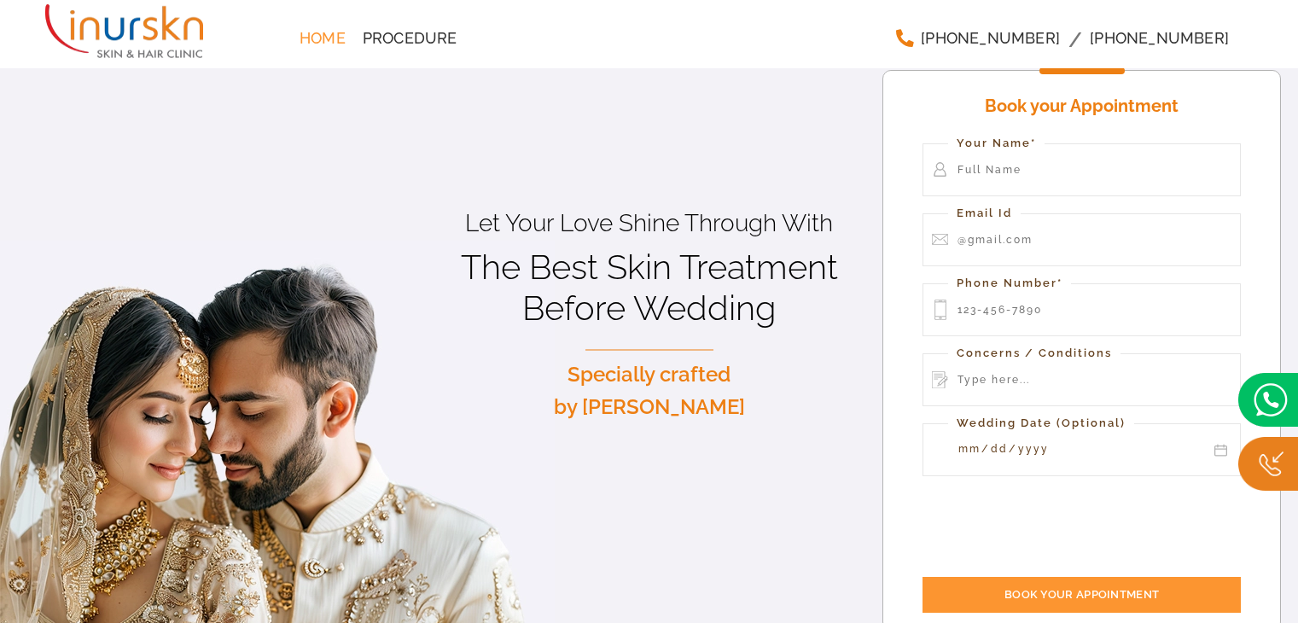 The image size is (1298, 623). I want to click on img: Callc.png, so click(1268, 463).